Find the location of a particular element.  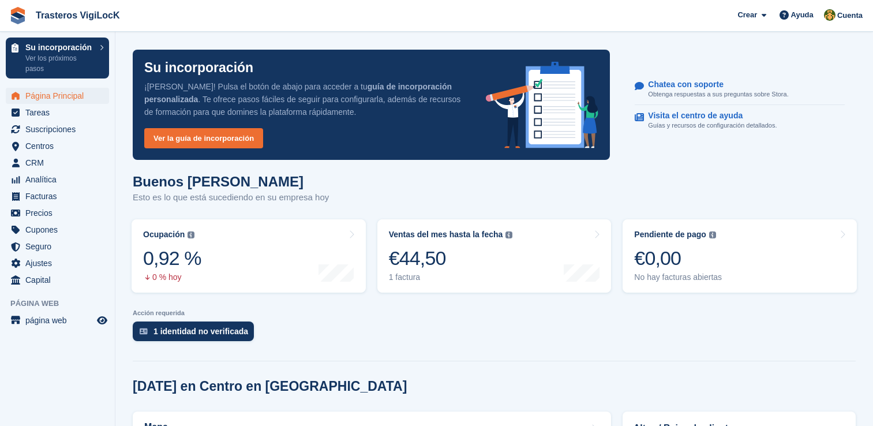

div: €0,00 is located at coordinates (678, 258).